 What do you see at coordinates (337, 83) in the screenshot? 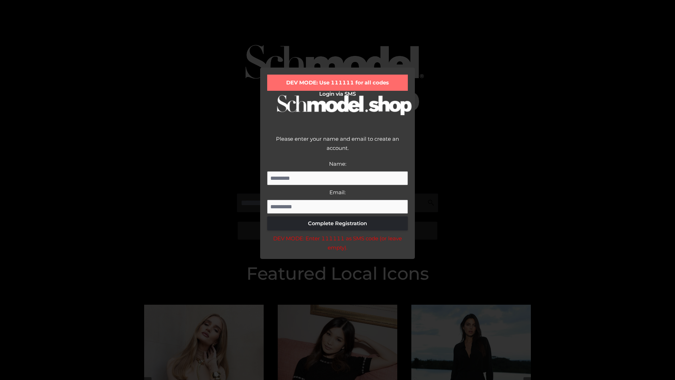
I see `div: DEV MODE: Use 111111 for all codes` at bounding box center [337, 83].